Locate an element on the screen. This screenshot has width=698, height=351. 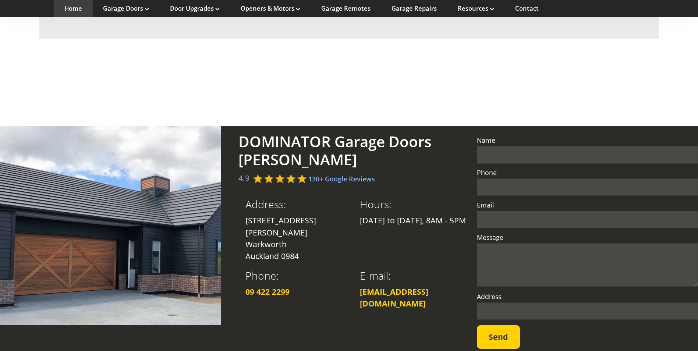
strong: 09 422 2299 is located at coordinates (267, 291).